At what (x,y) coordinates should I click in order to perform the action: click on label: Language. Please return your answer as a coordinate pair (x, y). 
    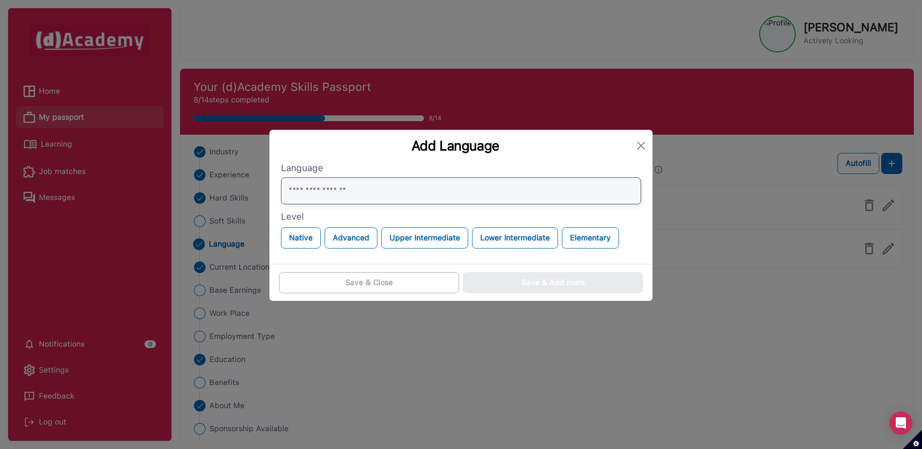
    Looking at the image, I should click on (461, 168).